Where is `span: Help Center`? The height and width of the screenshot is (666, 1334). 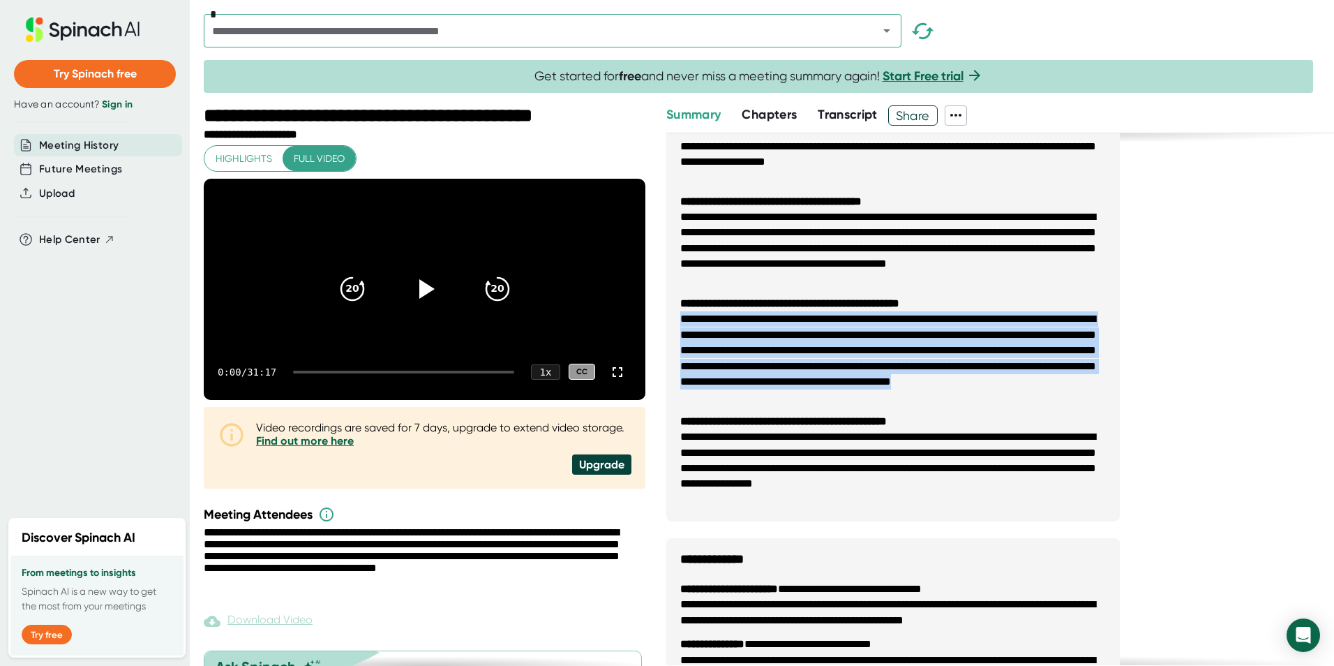
span: Help Center is located at coordinates (70, 239).